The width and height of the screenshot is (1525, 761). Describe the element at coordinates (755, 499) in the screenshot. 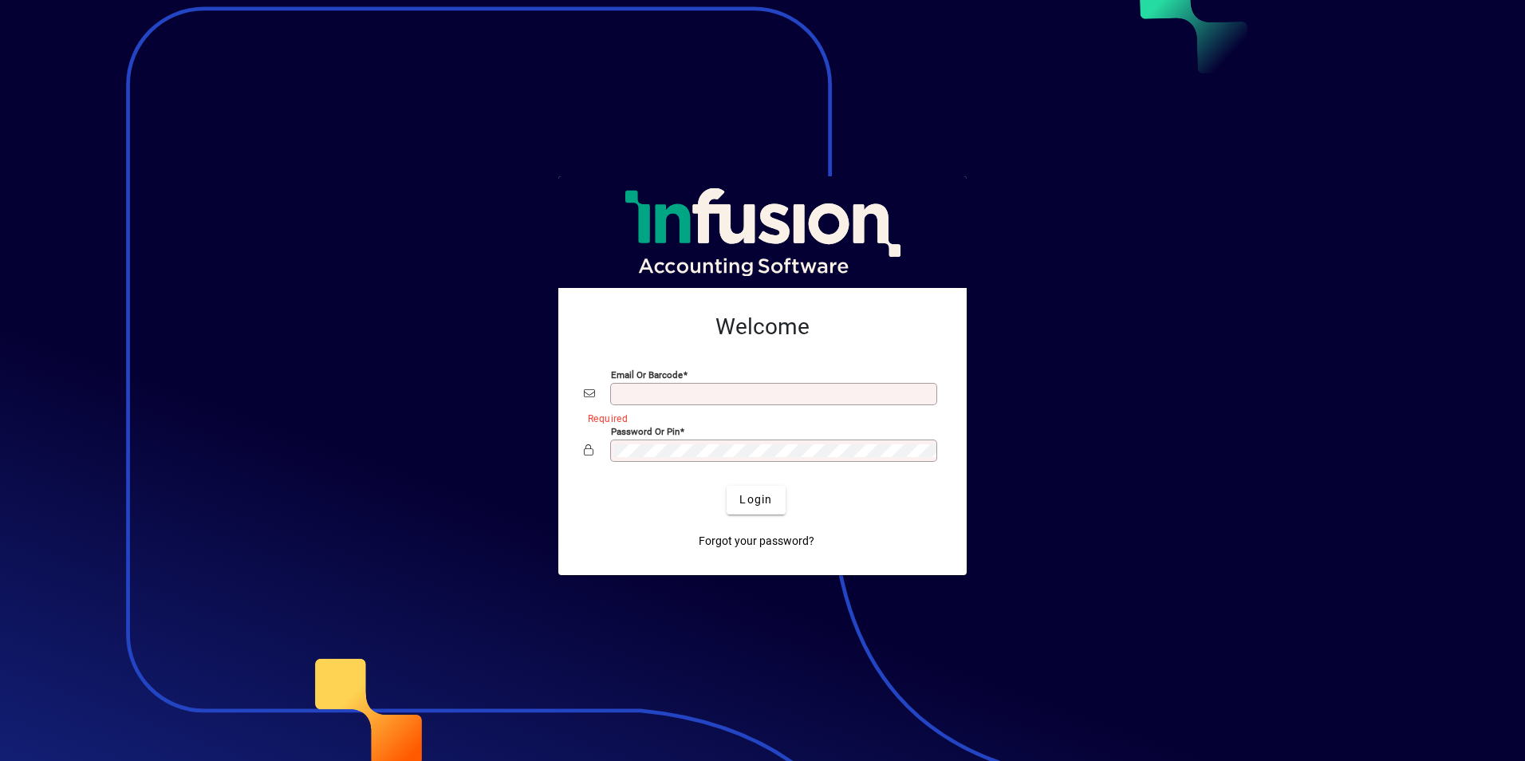

I see `span: Login` at that location.